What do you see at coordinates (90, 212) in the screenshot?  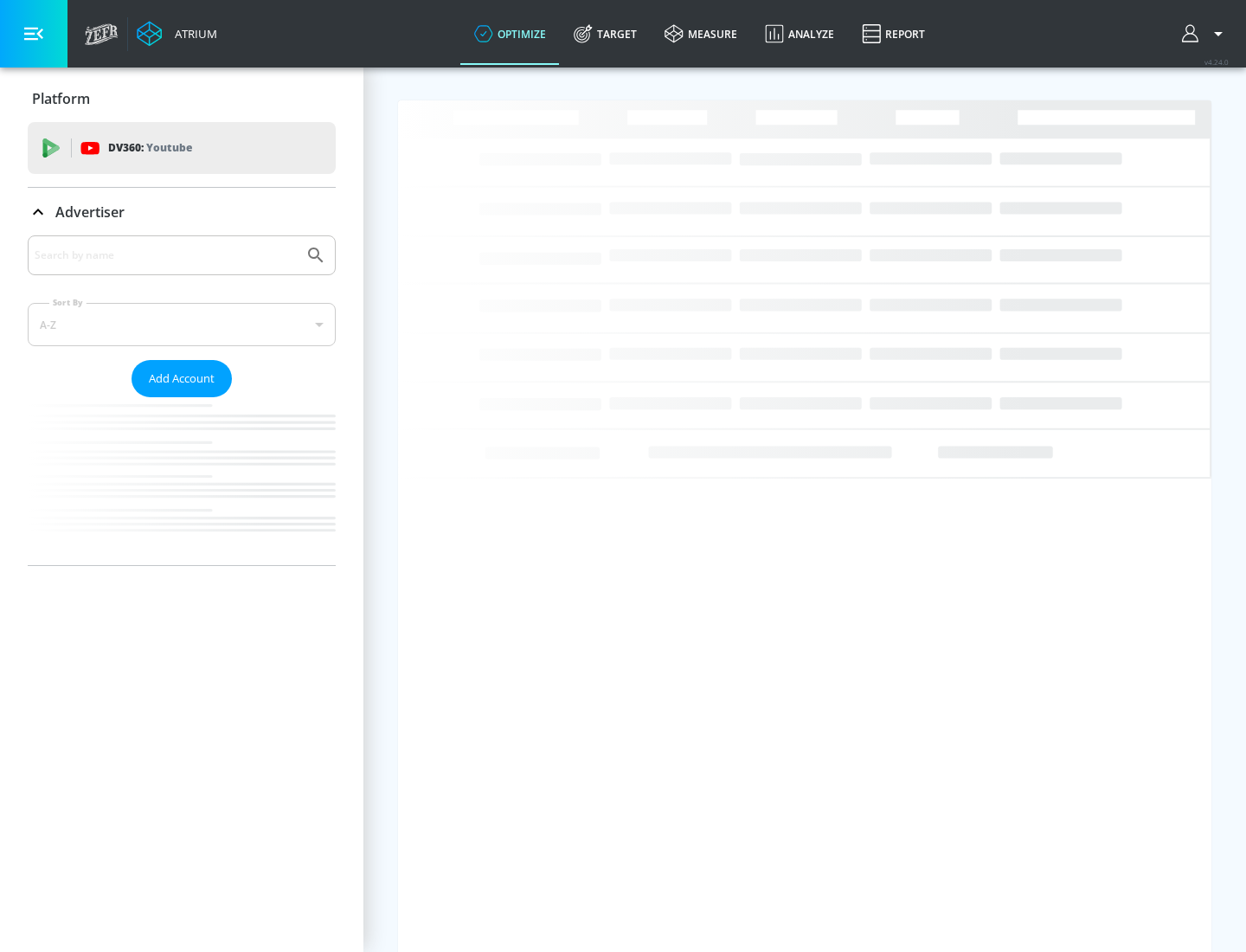 I see `p: Advertiser` at bounding box center [90, 212].